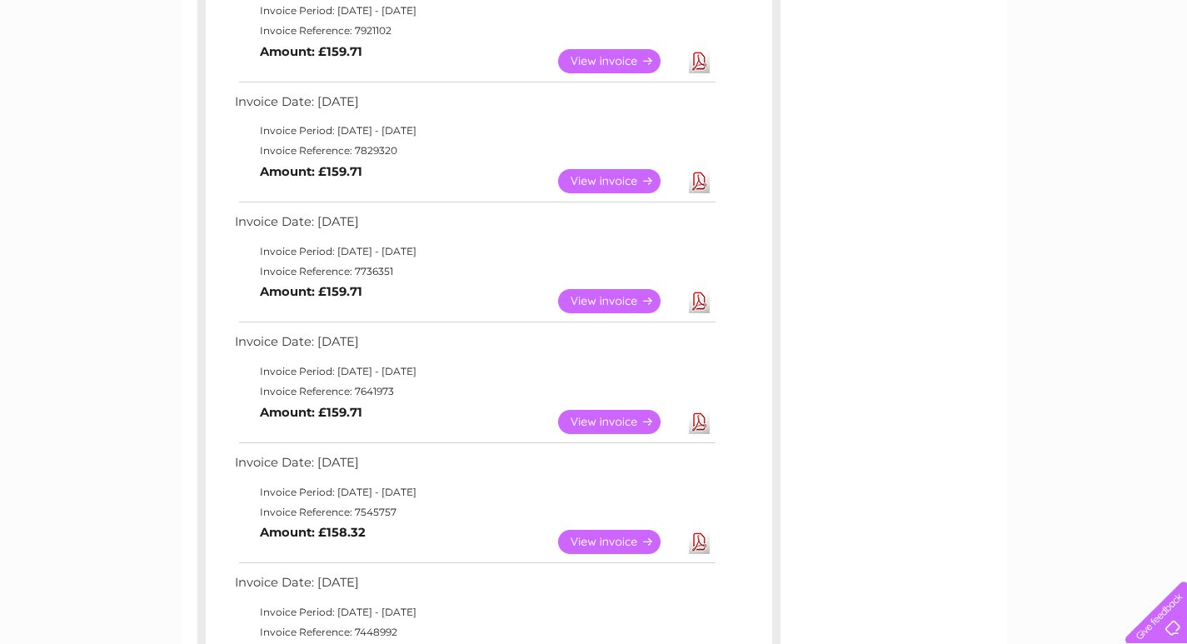  What do you see at coordinates (474, 151) in the screenshot?
I see `td: Invoice Reference: 7829320` at bounding box center [474, 151].